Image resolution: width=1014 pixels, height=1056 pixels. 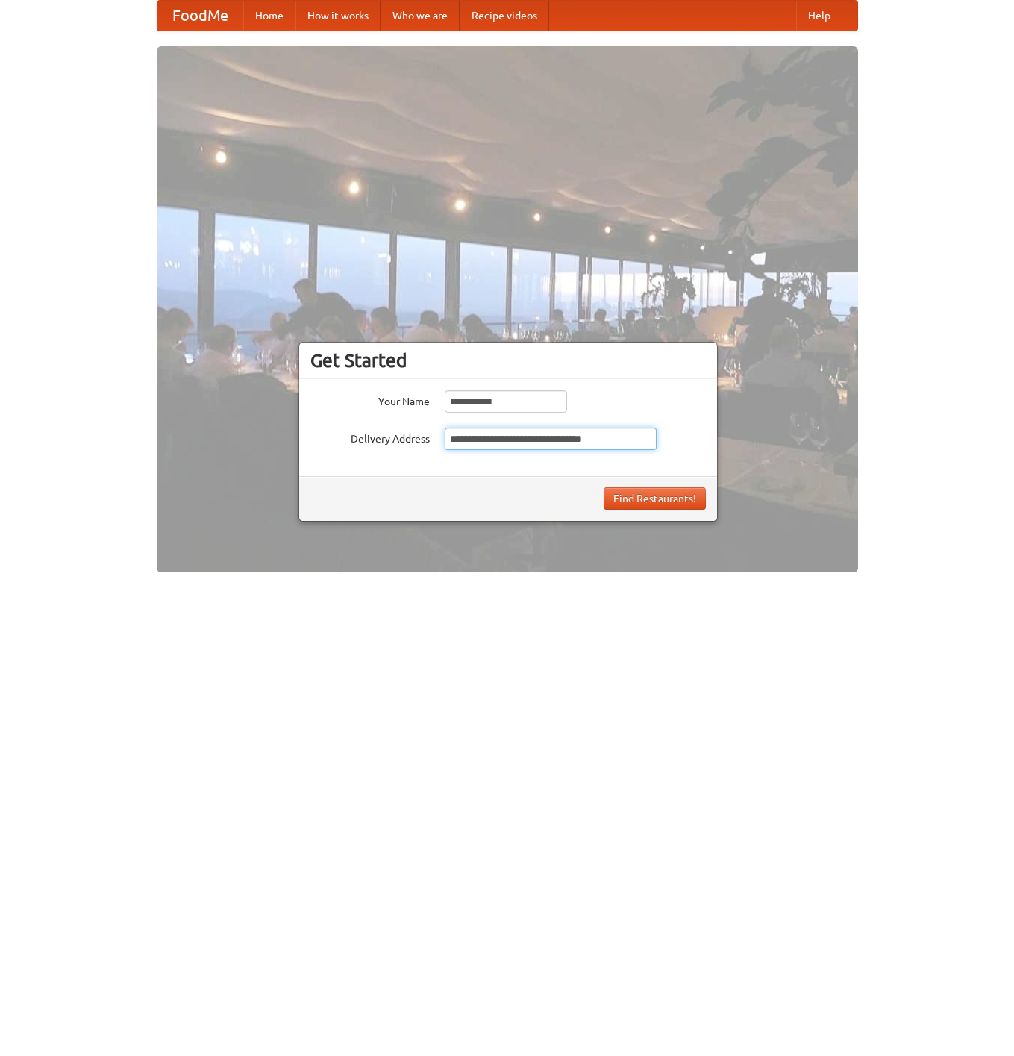 I want to click on a: Help, so click(x=819, y=16).